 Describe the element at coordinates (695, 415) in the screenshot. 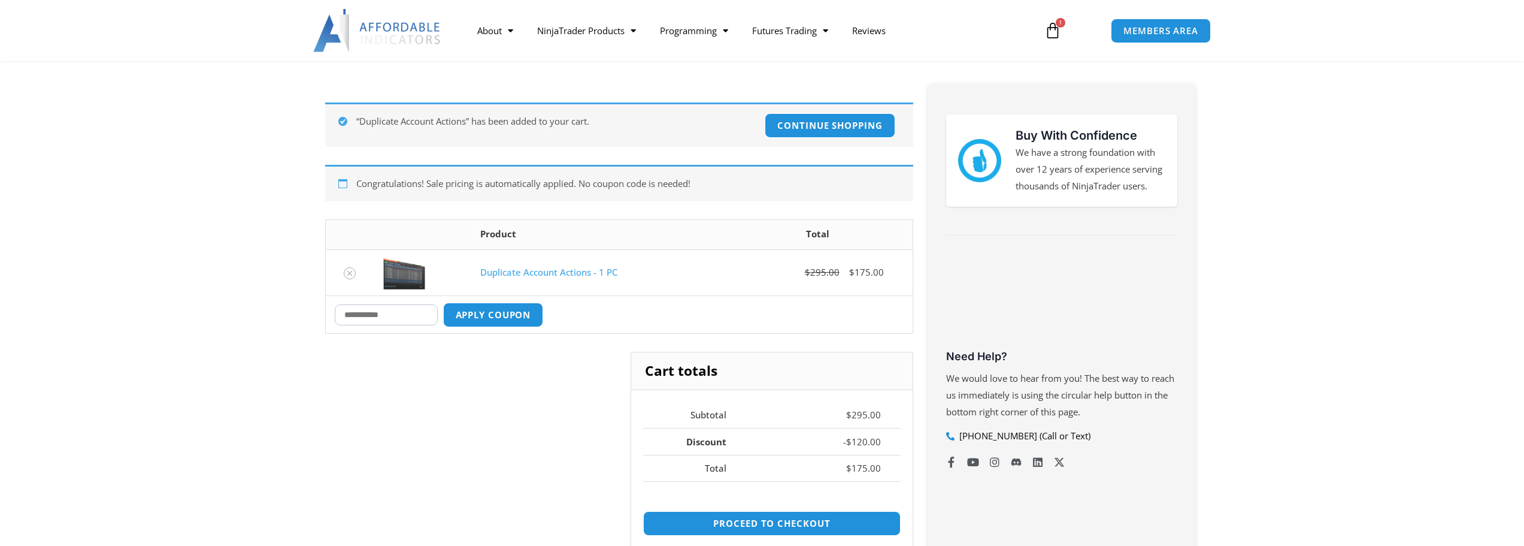

I see `th: Subtotal` at that location.